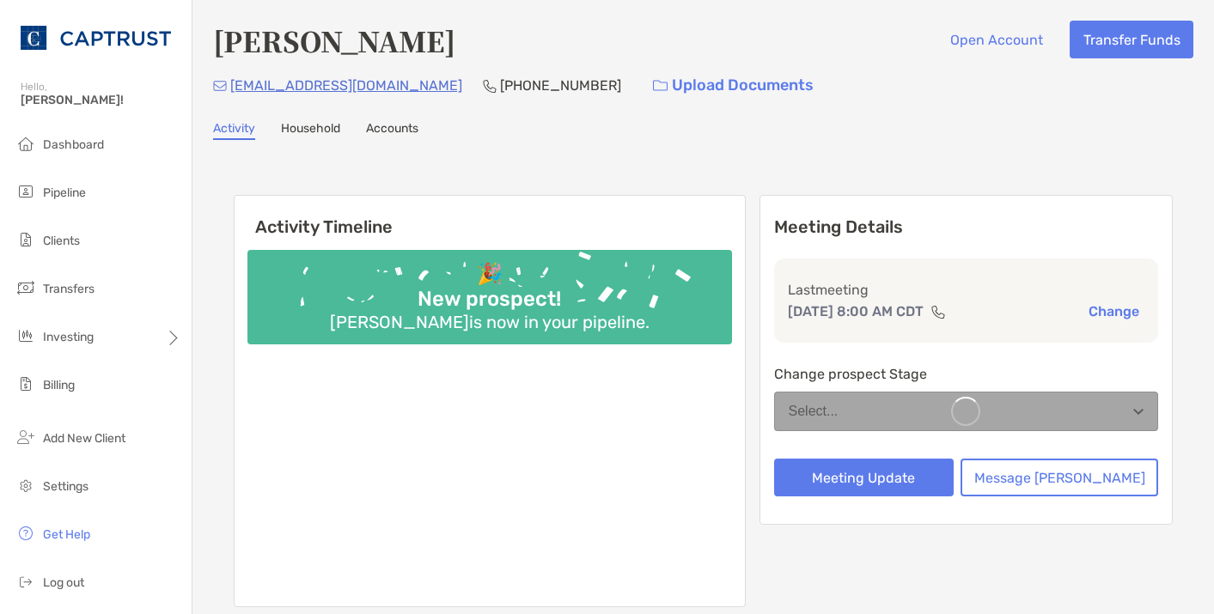 The height and width of the screenshot is (614, 1214). Describe the element at coordinates (660, 86) in the screenshot. I see `img: button icon` at that location.